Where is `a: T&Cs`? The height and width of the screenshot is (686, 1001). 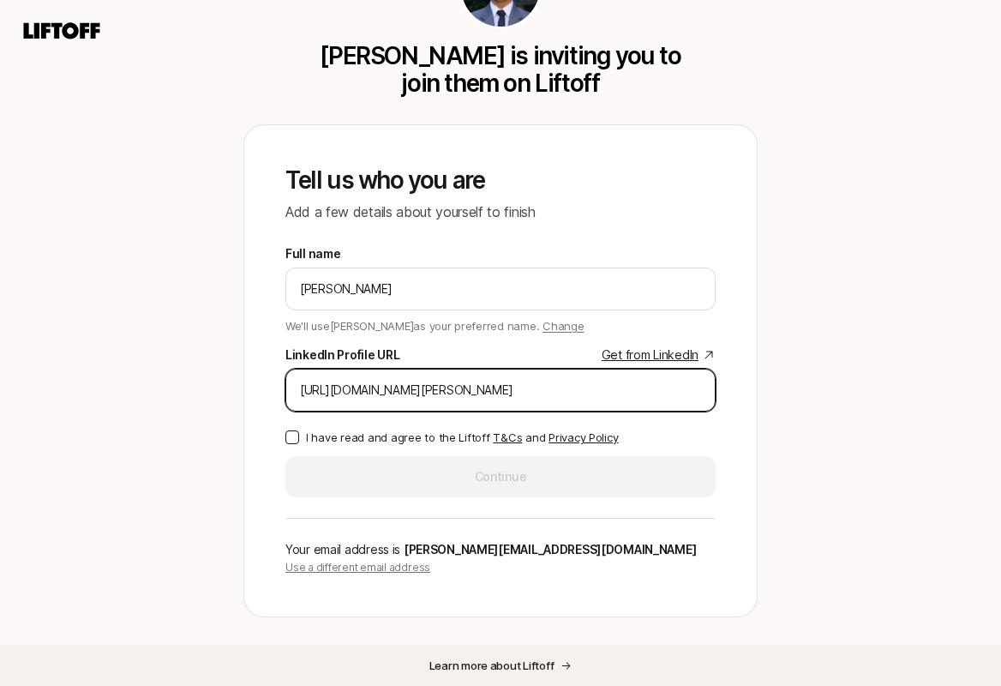 a: T&Cs is located at coordinates (507, 437).